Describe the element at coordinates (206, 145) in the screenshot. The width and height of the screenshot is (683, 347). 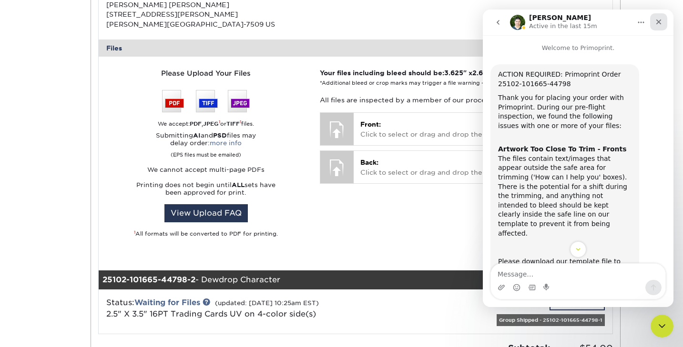
I see `p: Submitting and files may delay order:` at that location.